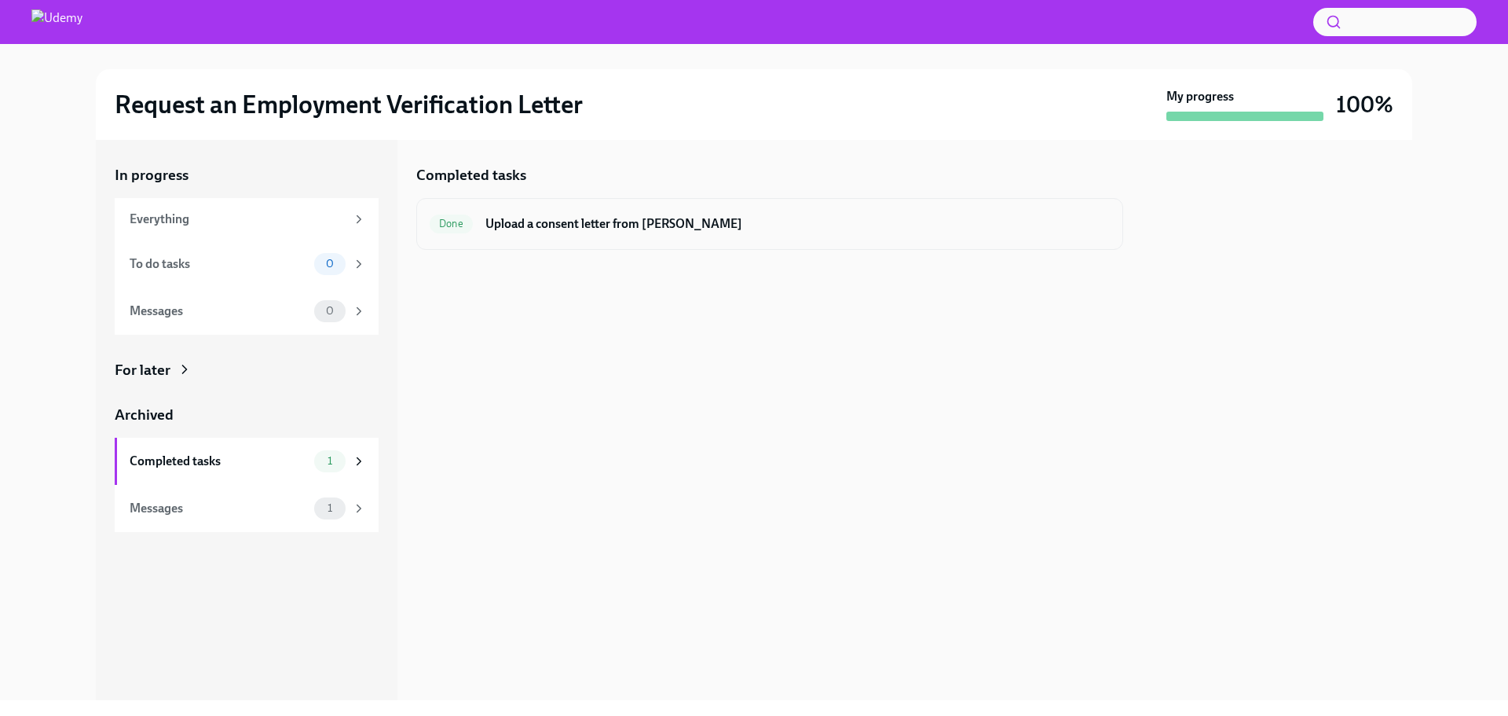 The image size is (1508, 716). Describe the element at coordinates (57, 22) in the screenshot. I see `img: Udemy` at that location.